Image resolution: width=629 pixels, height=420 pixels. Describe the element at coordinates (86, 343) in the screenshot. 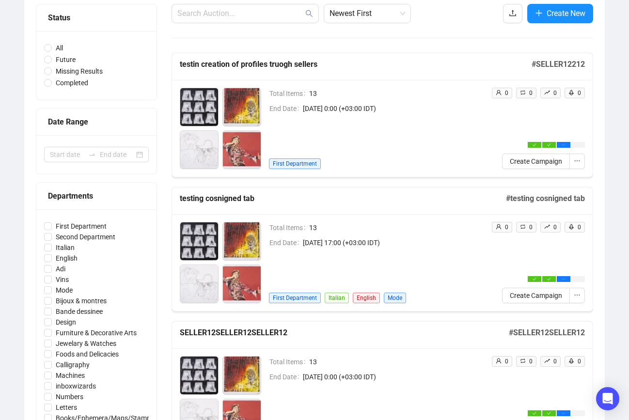

I see `span: Jewelary & Watches` at that location.